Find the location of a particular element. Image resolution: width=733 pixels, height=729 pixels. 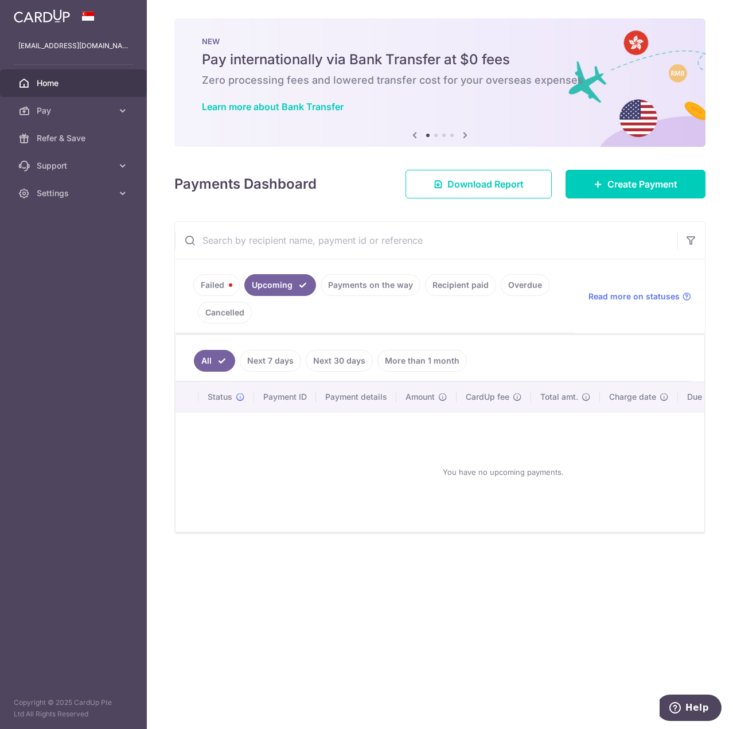

a: Next 7 days is located at coordinates (270, 361).